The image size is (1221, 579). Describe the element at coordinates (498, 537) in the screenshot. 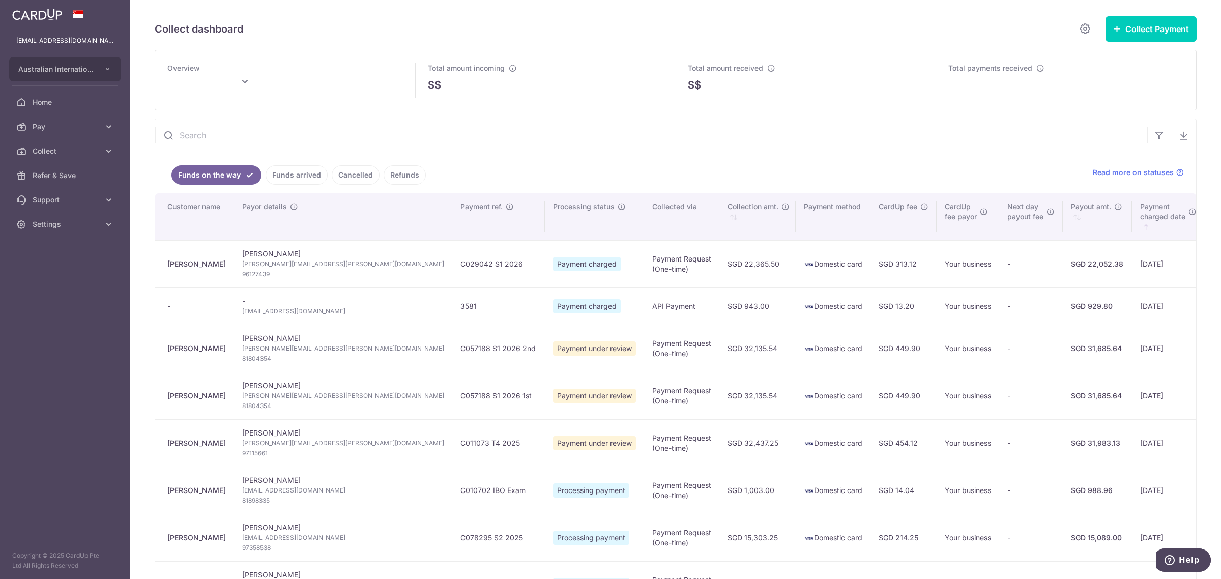

I see `td: C078295 S2 2025` at that location.